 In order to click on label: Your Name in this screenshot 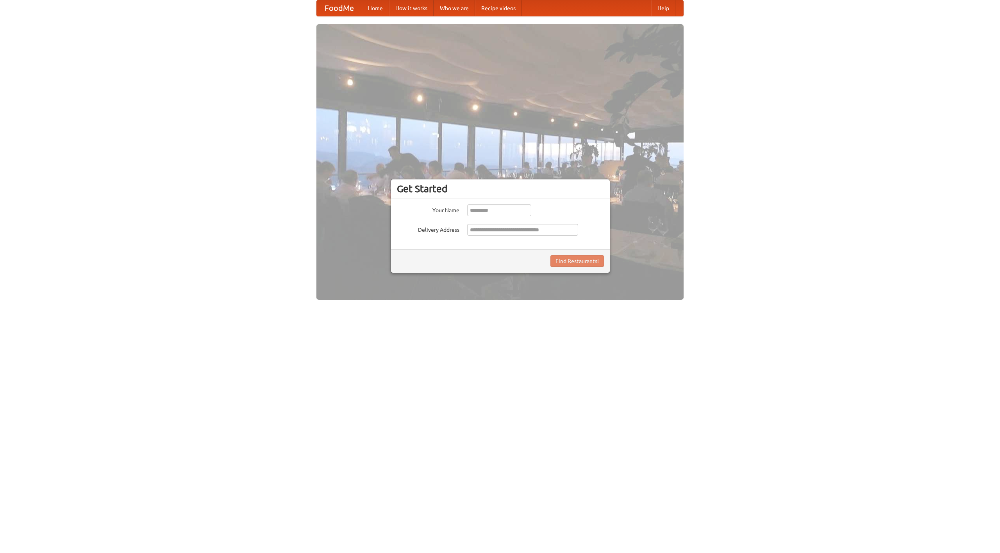, I will do `click(428, 209)`.